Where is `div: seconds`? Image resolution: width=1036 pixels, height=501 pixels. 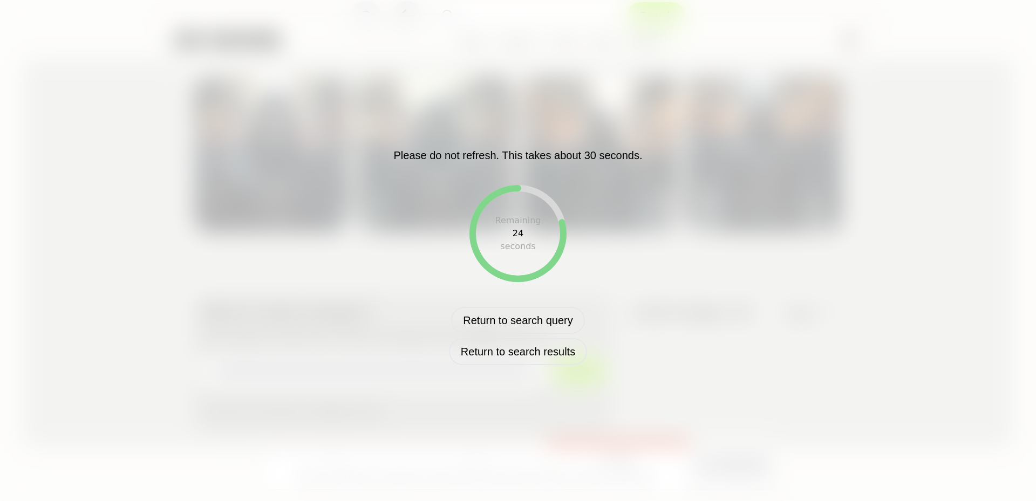 div: seconds is located at coordinates (517, 247).